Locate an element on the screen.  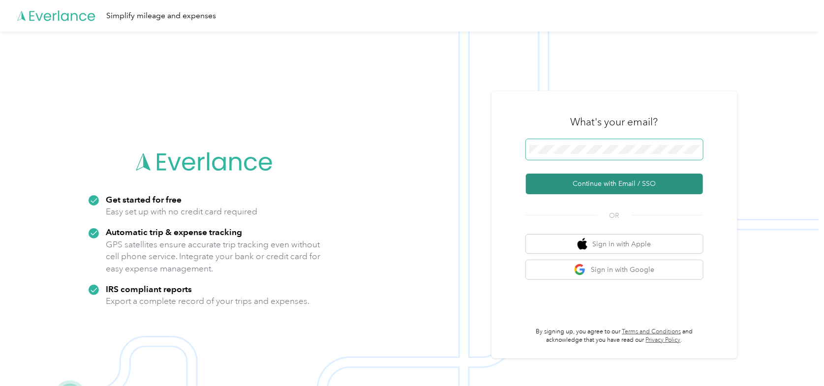
img: google logo is located at coordinates (580, 270).